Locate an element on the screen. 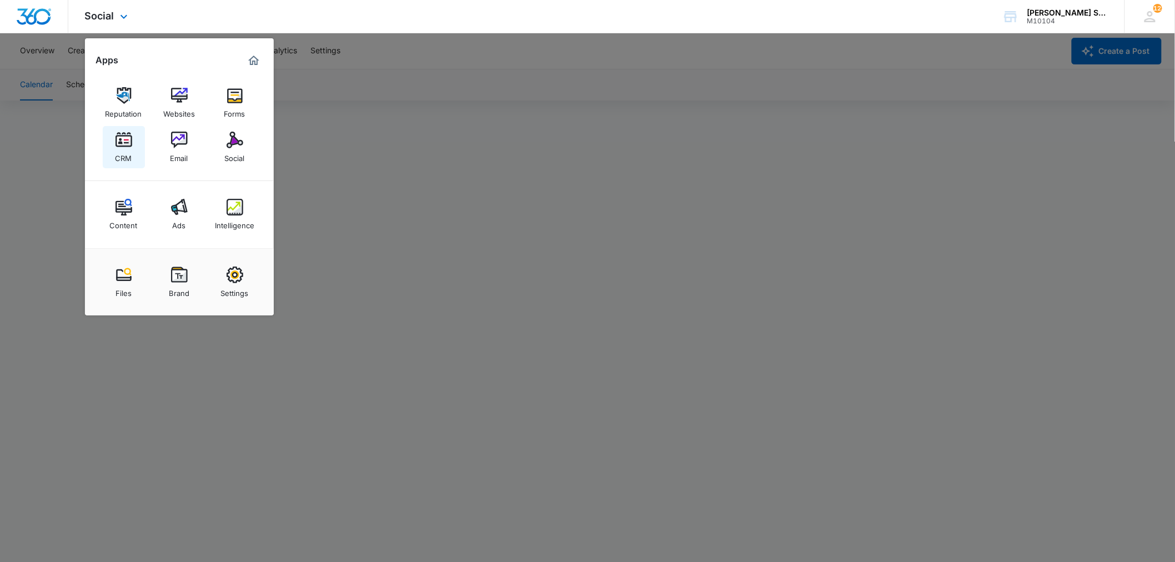 This screenshot has width=1175, height=562. a: Files is located at coordinates (124, 282).